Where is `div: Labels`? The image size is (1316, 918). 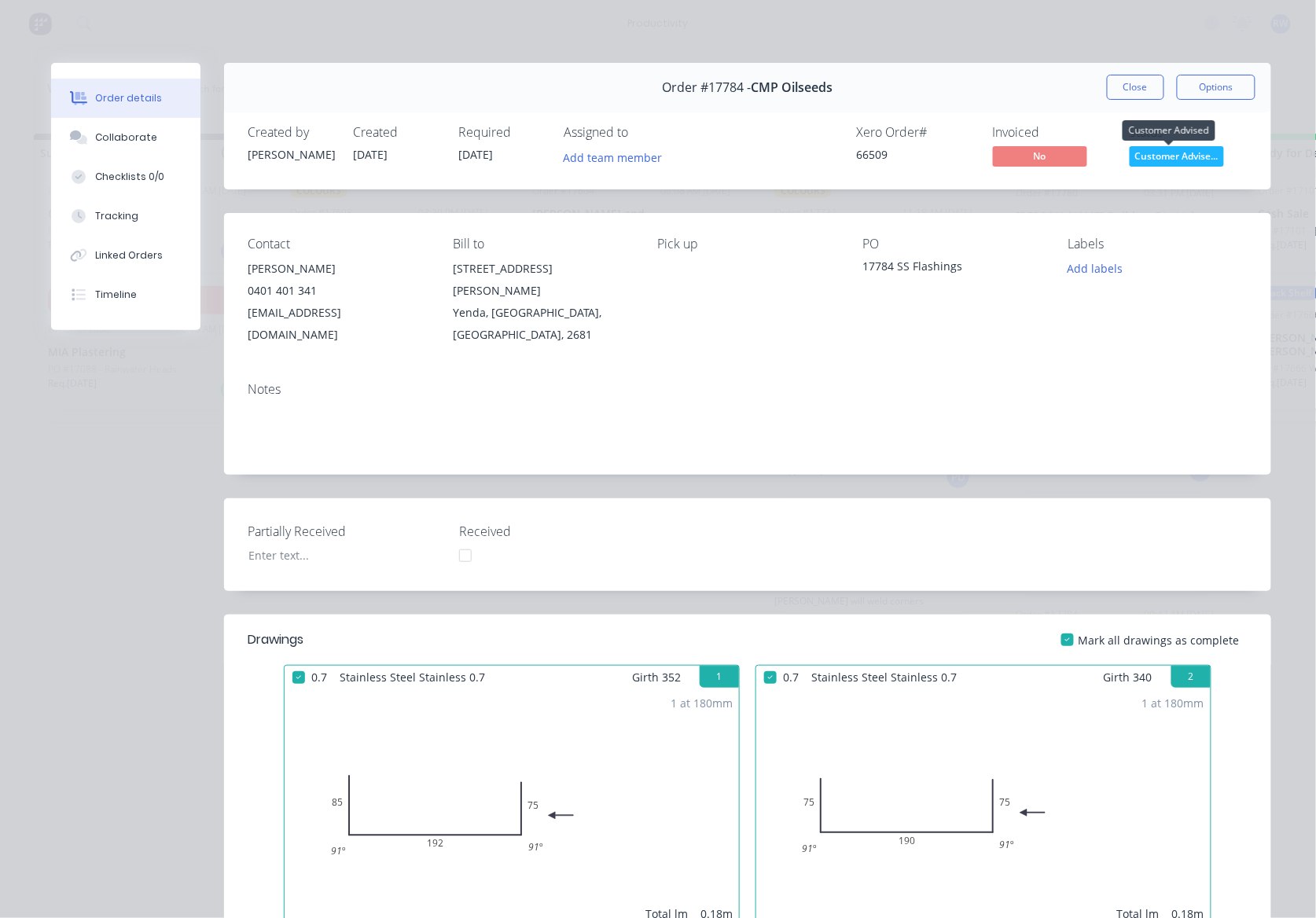
div: Labels is located at coordinates (1157, 244).